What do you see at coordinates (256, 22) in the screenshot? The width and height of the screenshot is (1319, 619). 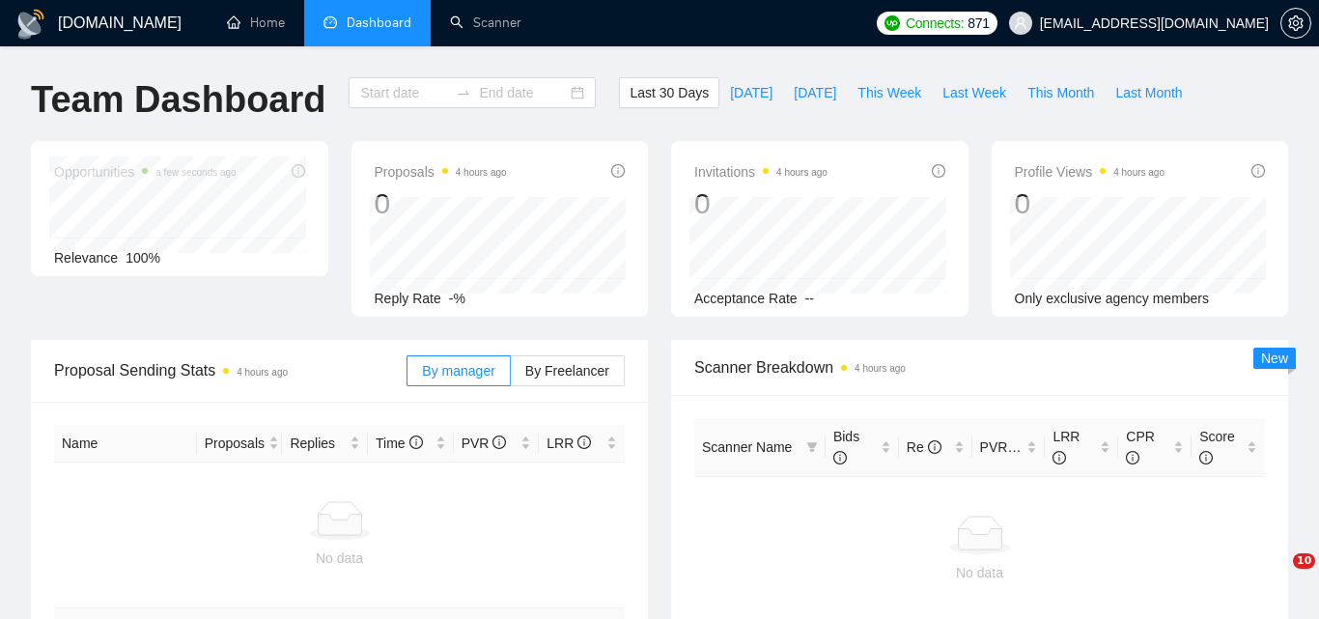 I see `a: homeHome` at bounding box center [256, 22].